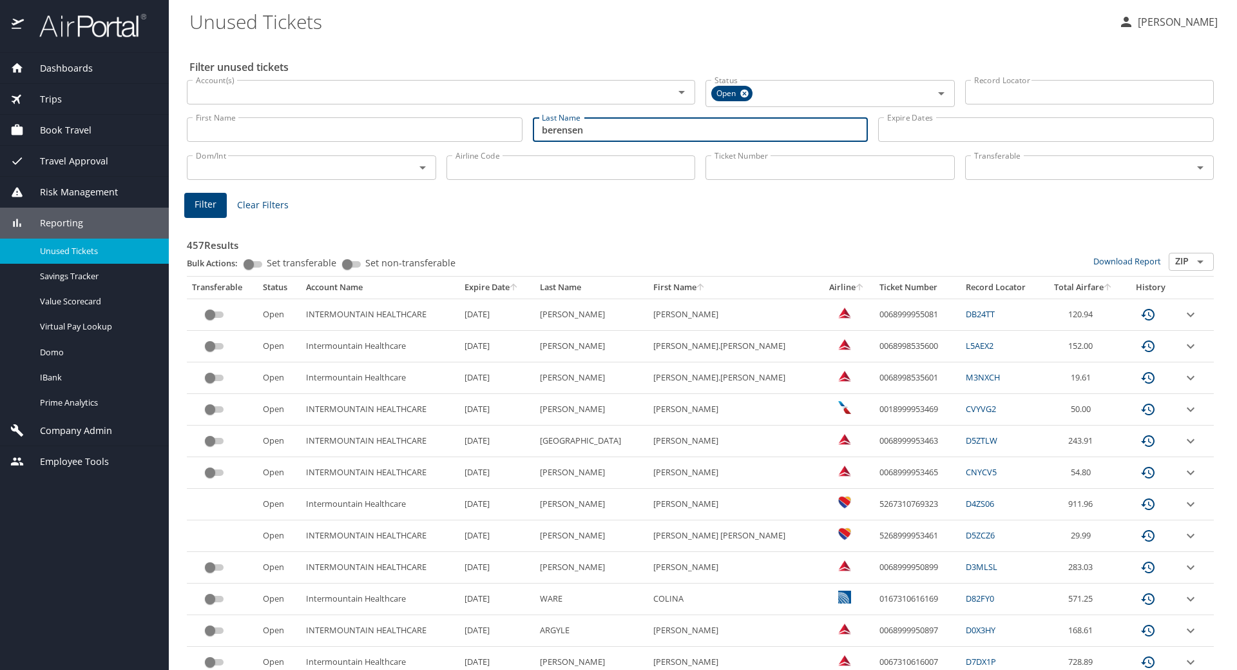  What do you see at coordinates (918, 472) in the screenshot?
I see `td: 0068999953465` at bounding box center [918, 472].